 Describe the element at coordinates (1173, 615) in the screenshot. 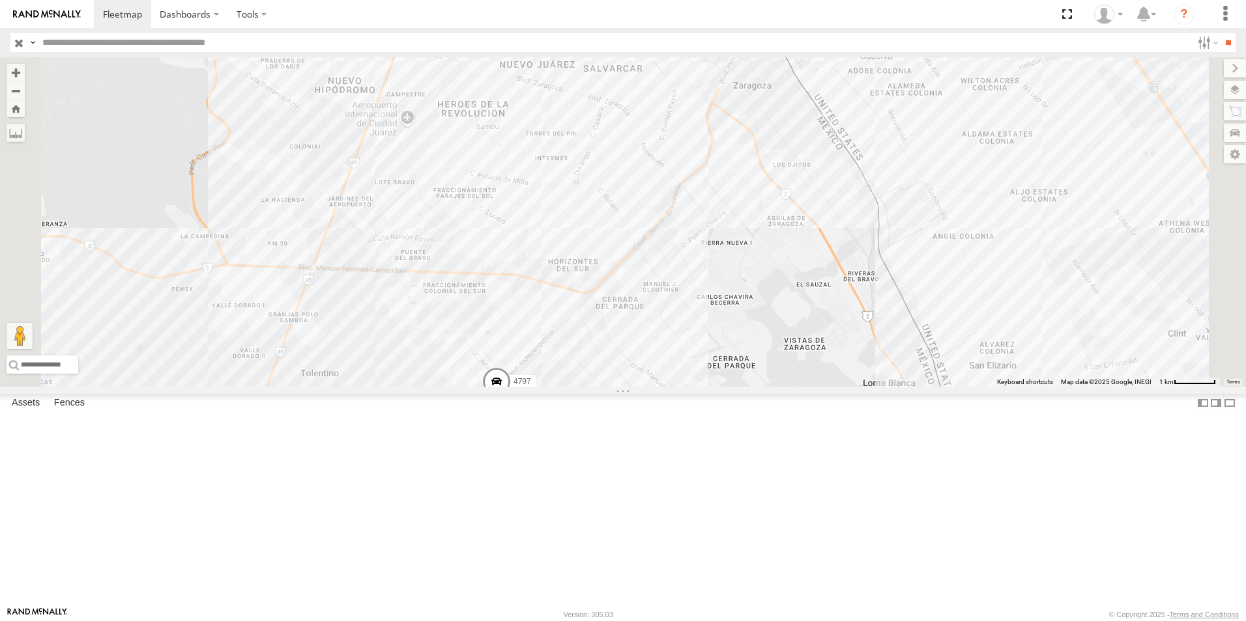

I see `div: © Copyright 2025 -` at that location.